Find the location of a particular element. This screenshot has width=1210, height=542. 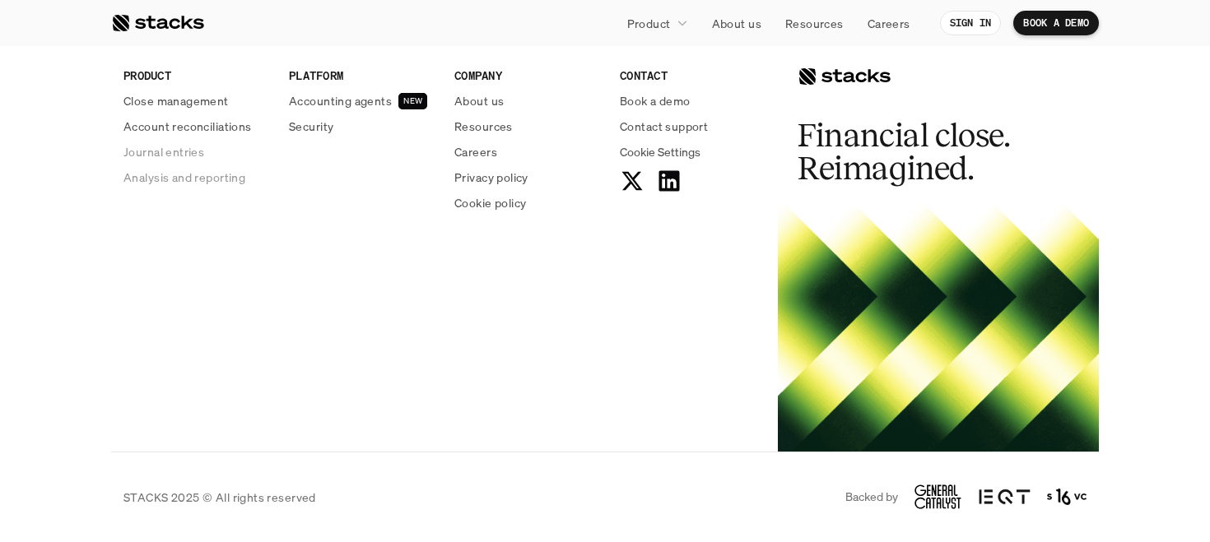

p: Backed by is located at coordinates (871, 497).